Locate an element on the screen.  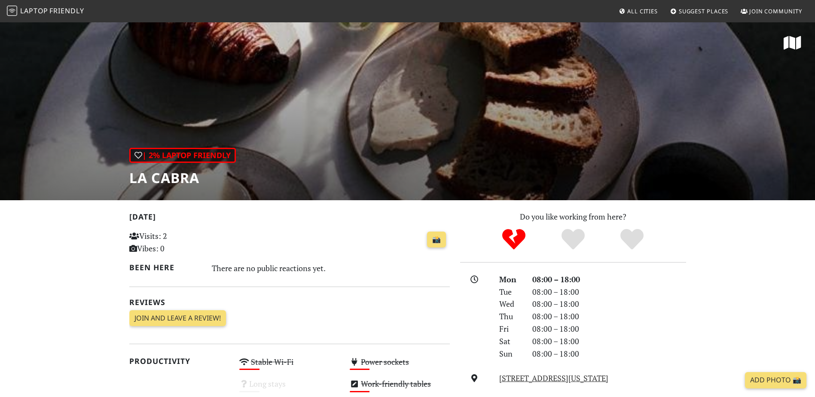
div: Yes is located at coordinates (573, 239).